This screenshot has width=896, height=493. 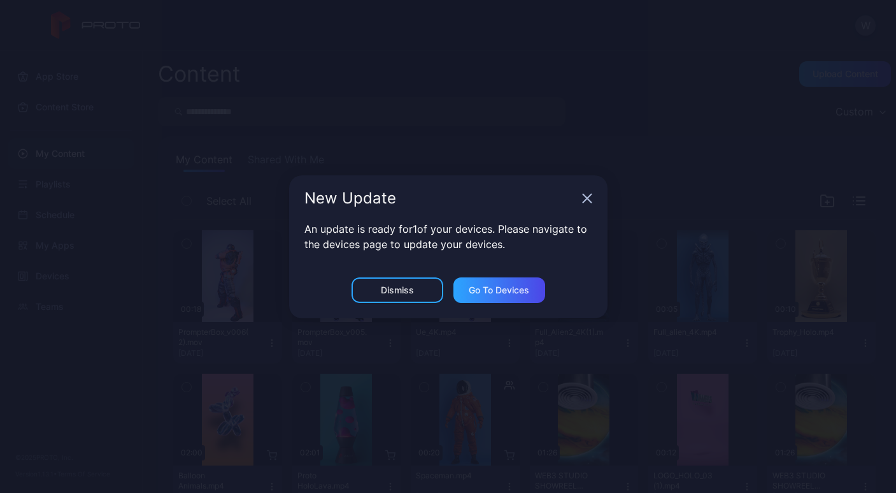 What do you see at coordinates (398, 290) in the screenshot?
I see `button: Dismiss` at bounding box center [398, 290].